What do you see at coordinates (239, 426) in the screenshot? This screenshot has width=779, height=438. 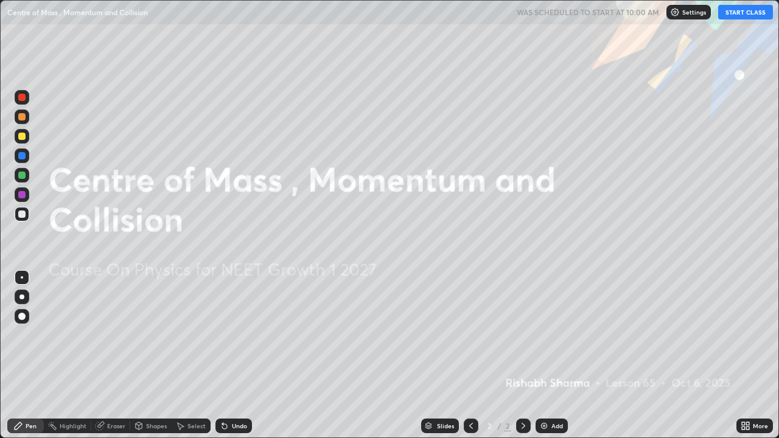 I see `div: Undo` at bounding box center [239, 426].